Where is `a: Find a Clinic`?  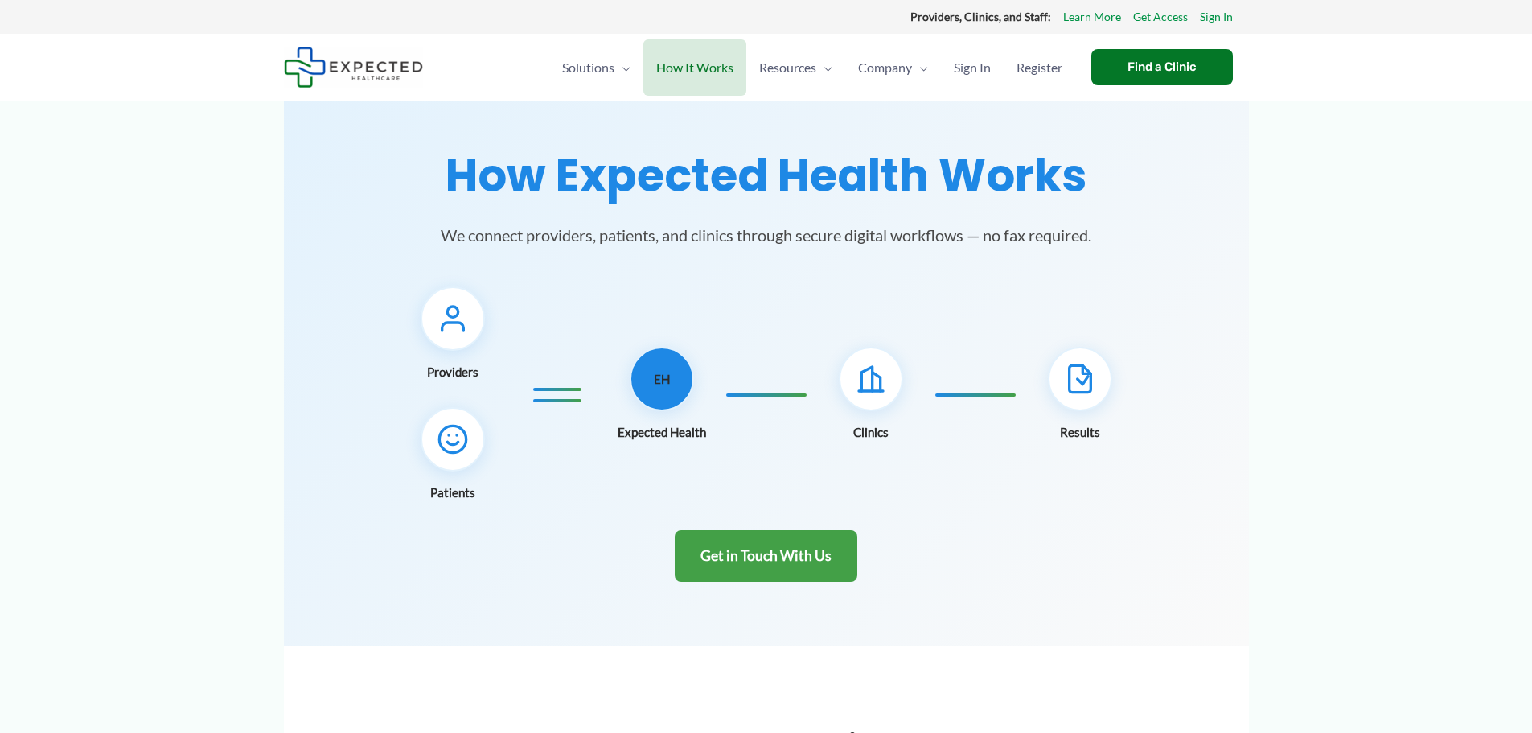 a: Find a Clinic is located at coordinates (1162, 67).